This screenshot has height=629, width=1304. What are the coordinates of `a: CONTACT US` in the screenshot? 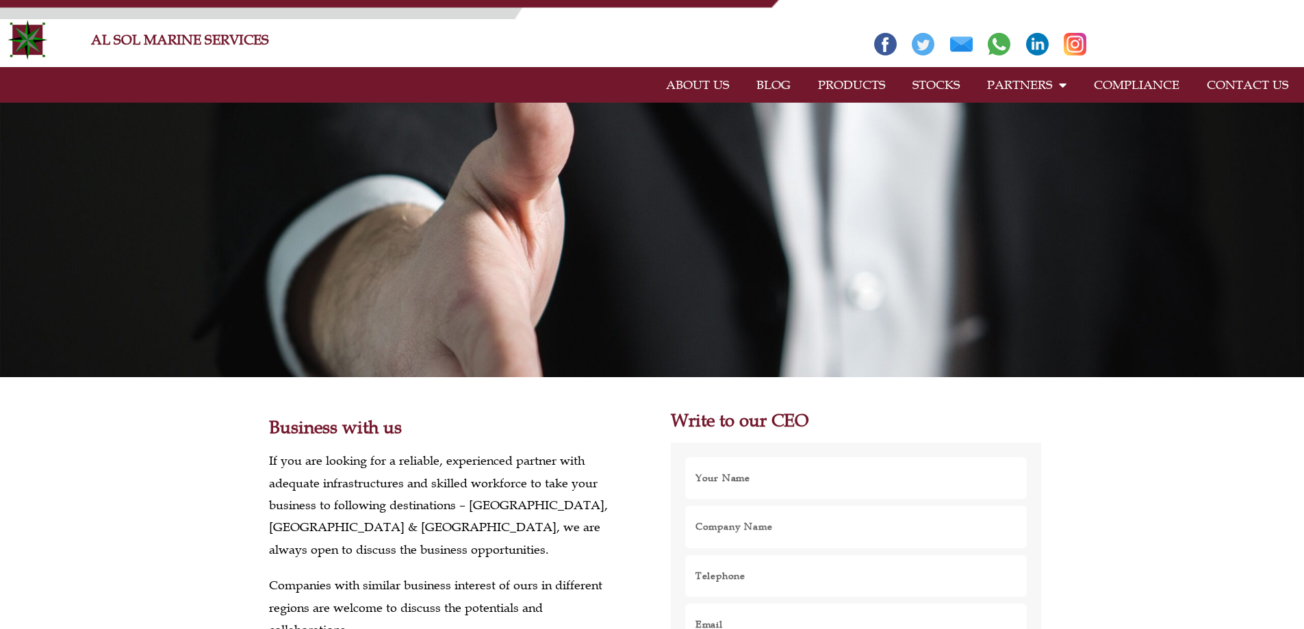 It's located at (1247, 85).